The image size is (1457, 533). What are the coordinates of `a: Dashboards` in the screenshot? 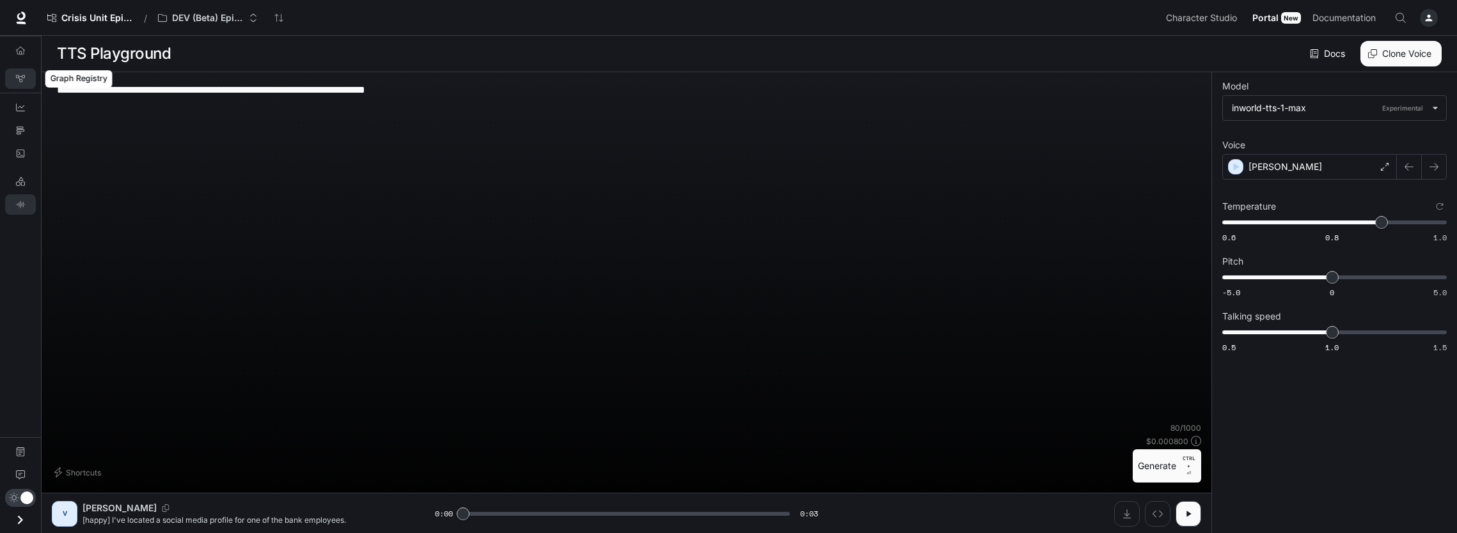 It's located at (20, 107).